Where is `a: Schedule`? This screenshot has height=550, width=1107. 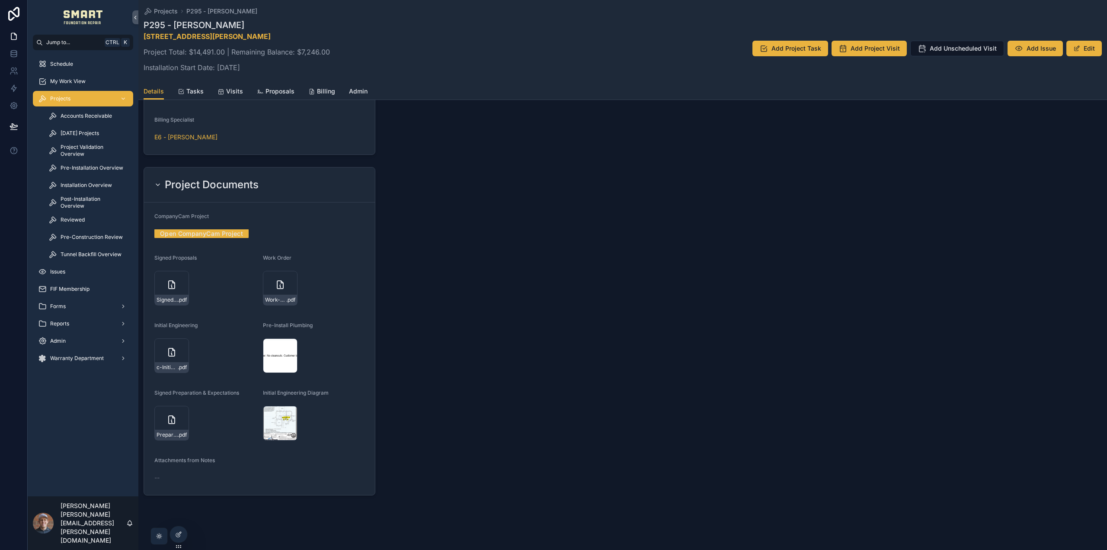
a: Schedule is located at coordinates (83, 64).